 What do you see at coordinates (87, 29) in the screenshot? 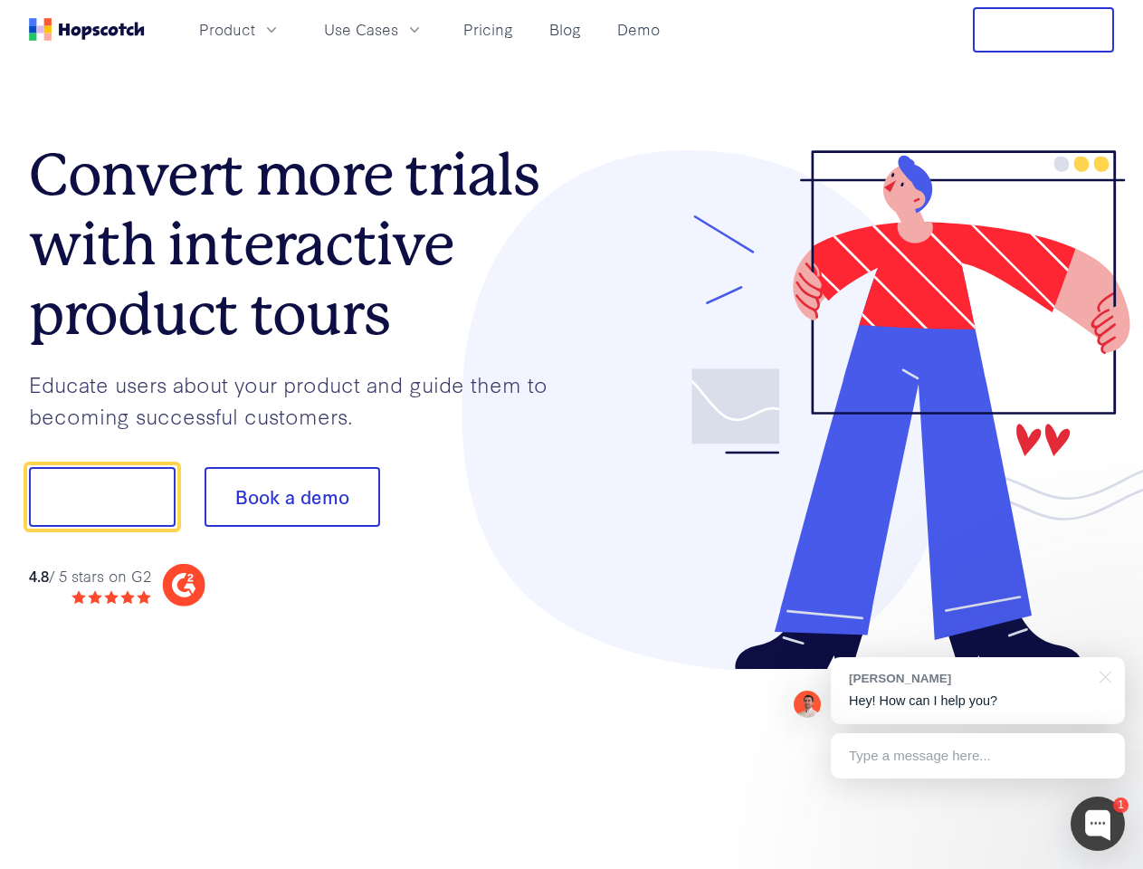
I see `a: Home` at bounding box center [87, 29].